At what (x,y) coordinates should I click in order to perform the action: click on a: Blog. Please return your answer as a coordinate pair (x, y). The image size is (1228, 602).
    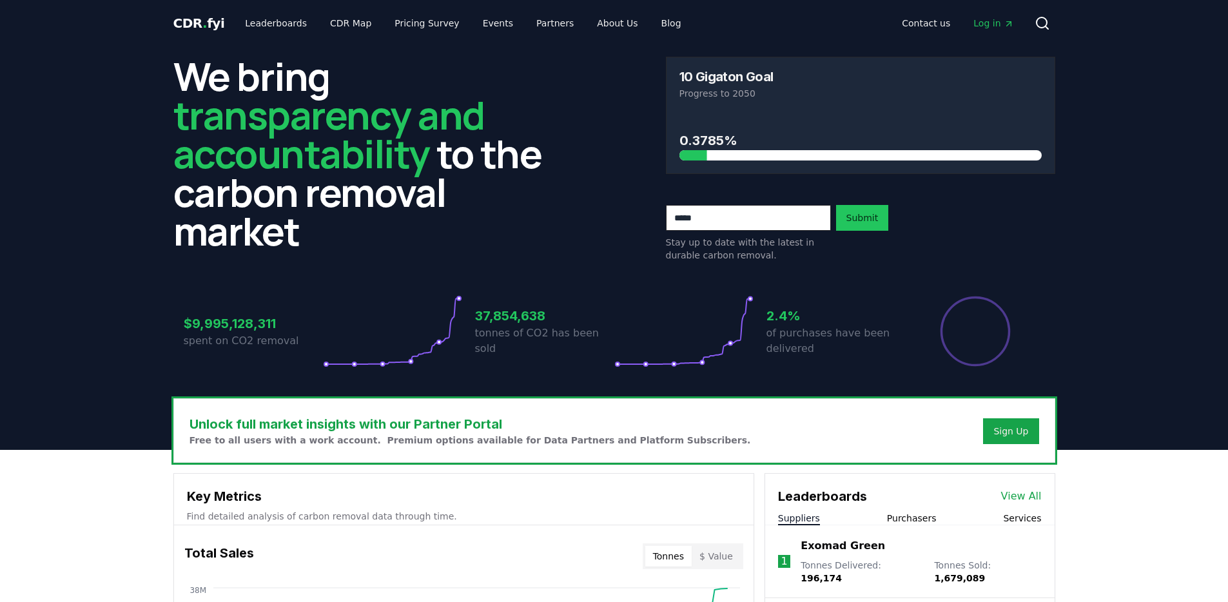
    Looking at the image, I should click on (671, 23).